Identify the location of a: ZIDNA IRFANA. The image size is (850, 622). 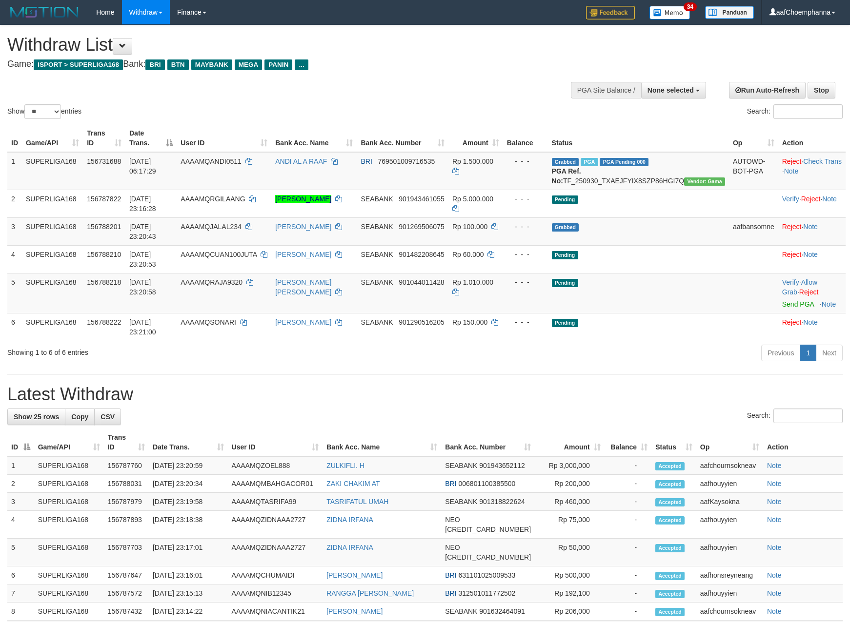
(350, 548).